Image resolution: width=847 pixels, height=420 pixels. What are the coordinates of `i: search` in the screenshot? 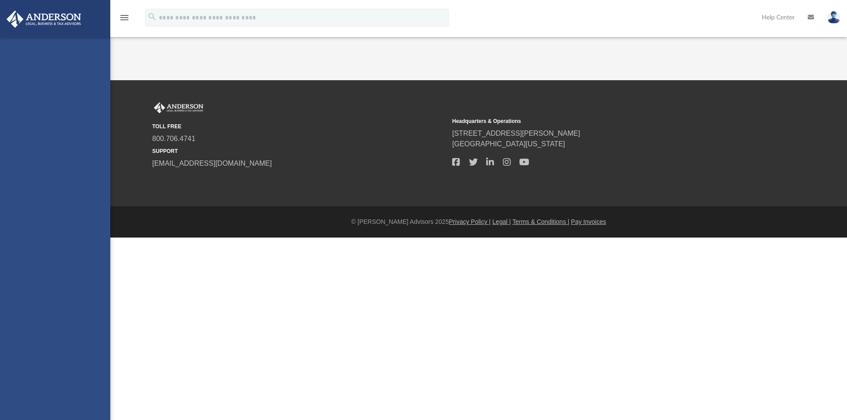 It's located at (152, 17).